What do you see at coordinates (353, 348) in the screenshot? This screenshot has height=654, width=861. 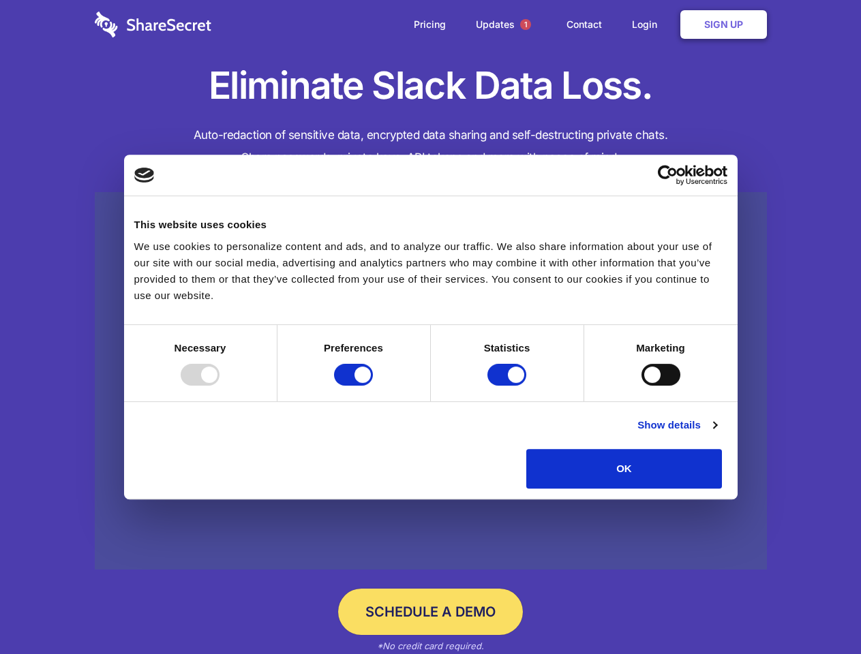 I see `strong: Preferences` at bounding box center [353, 348].